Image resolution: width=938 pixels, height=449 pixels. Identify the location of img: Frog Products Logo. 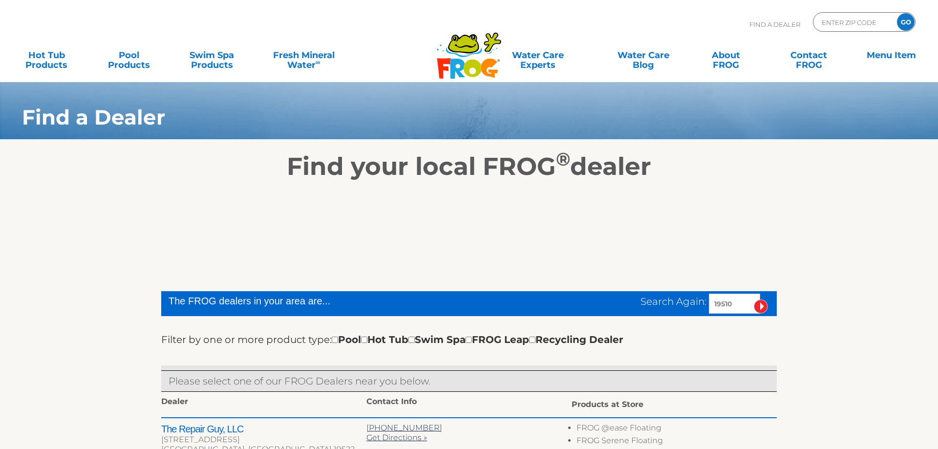
(469, 49).